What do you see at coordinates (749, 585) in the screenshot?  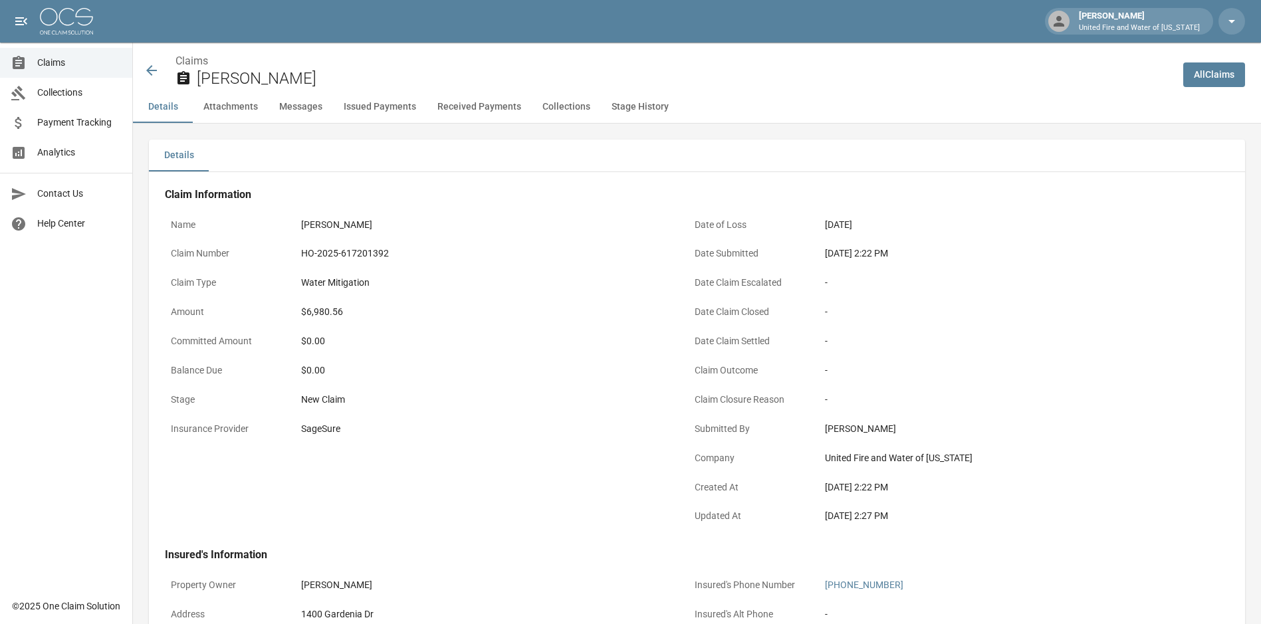 I see `p: Insured's Phone Number` at bounding box center [749, 585].